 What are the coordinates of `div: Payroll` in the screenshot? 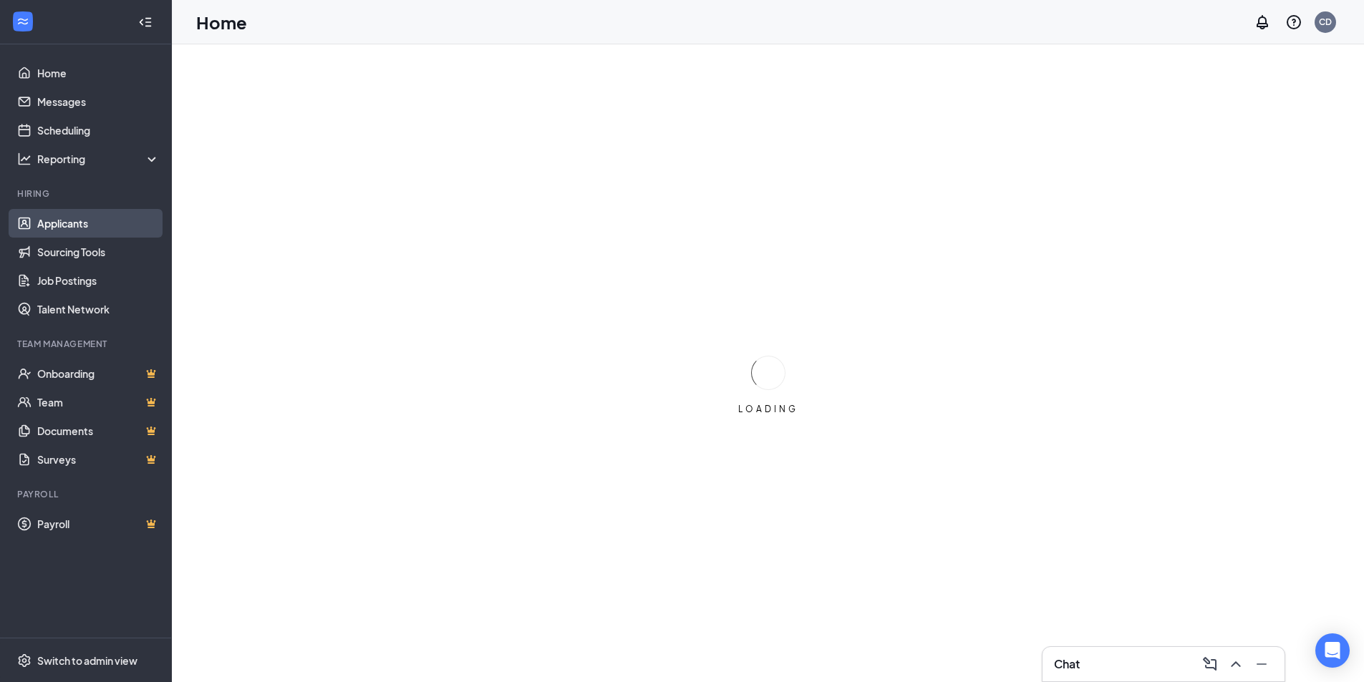 It's located at (87, 494).